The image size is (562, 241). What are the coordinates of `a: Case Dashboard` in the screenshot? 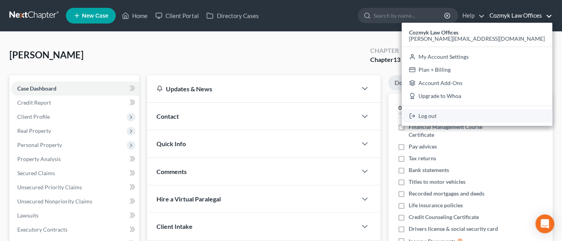 It's located at (75, 89).